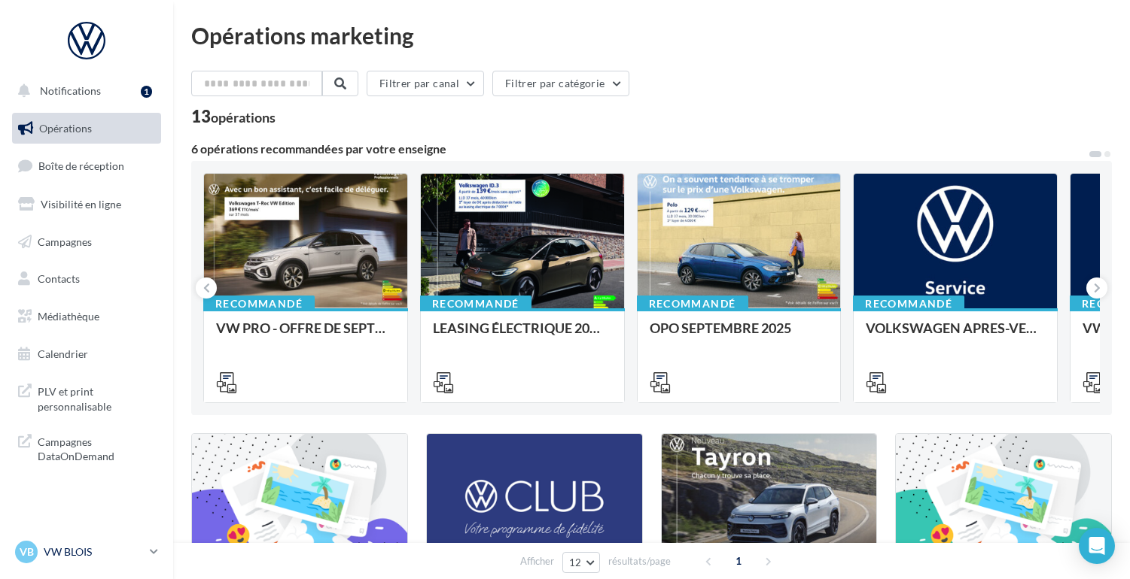 The height and width of the screenshot is (579, 1130). I want to click on button: Notifications 1, so click(84, 91).